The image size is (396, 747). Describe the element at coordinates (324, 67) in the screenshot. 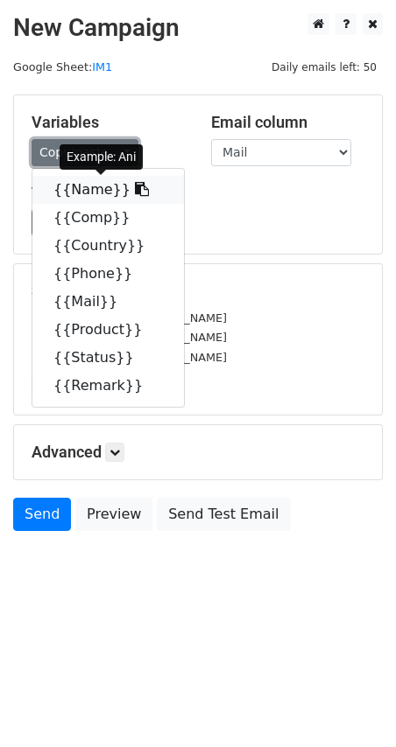

I see `span: Daily emails left: 50` at that location.